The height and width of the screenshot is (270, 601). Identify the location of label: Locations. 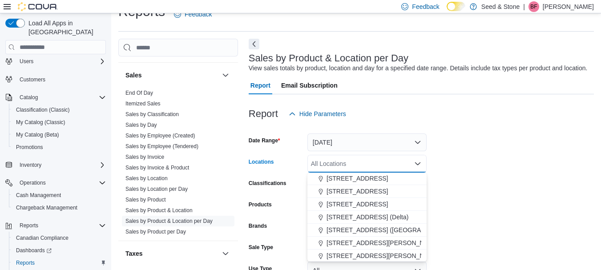
(261, 162).